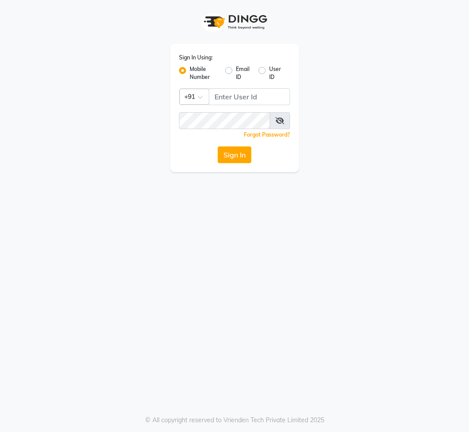 This screenshot has width=469, height=432. Describe the element at coordinates (234, 22) in the screenshot. I see `img: logo1.svg` at that location.